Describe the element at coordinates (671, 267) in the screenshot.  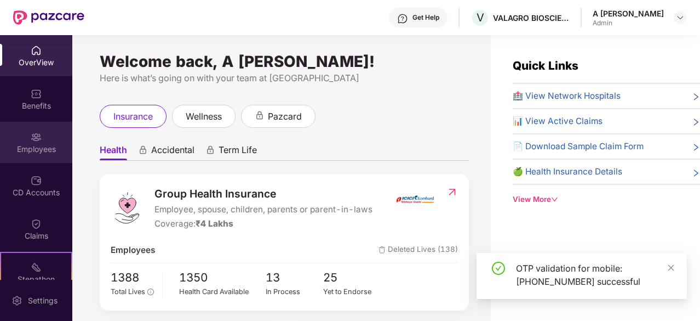
I see `span: close` at that location.